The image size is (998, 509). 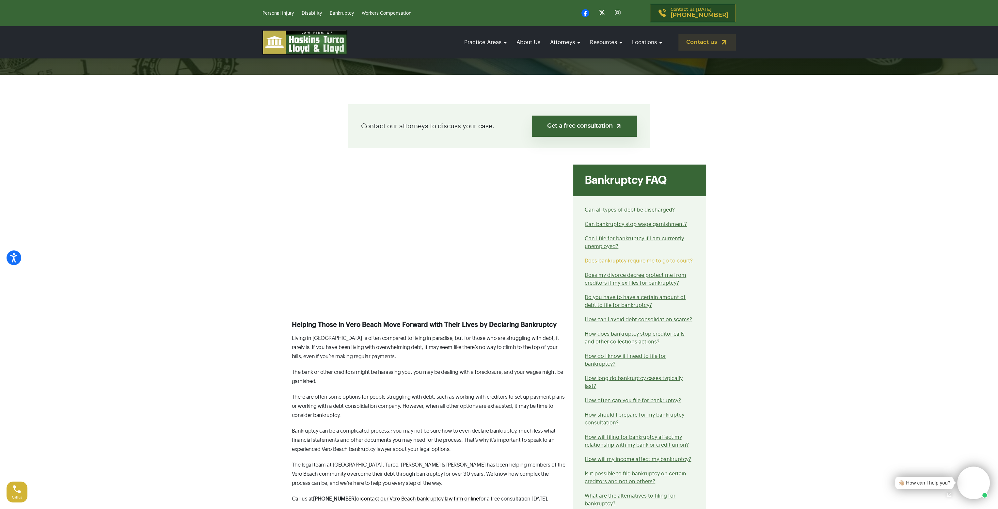 What do you see at coordinates (635, 338) in the screenshot?
I see `a: How does bankruptcy stop creditor calls and other collections actions?` at bounding box center [635, 338].